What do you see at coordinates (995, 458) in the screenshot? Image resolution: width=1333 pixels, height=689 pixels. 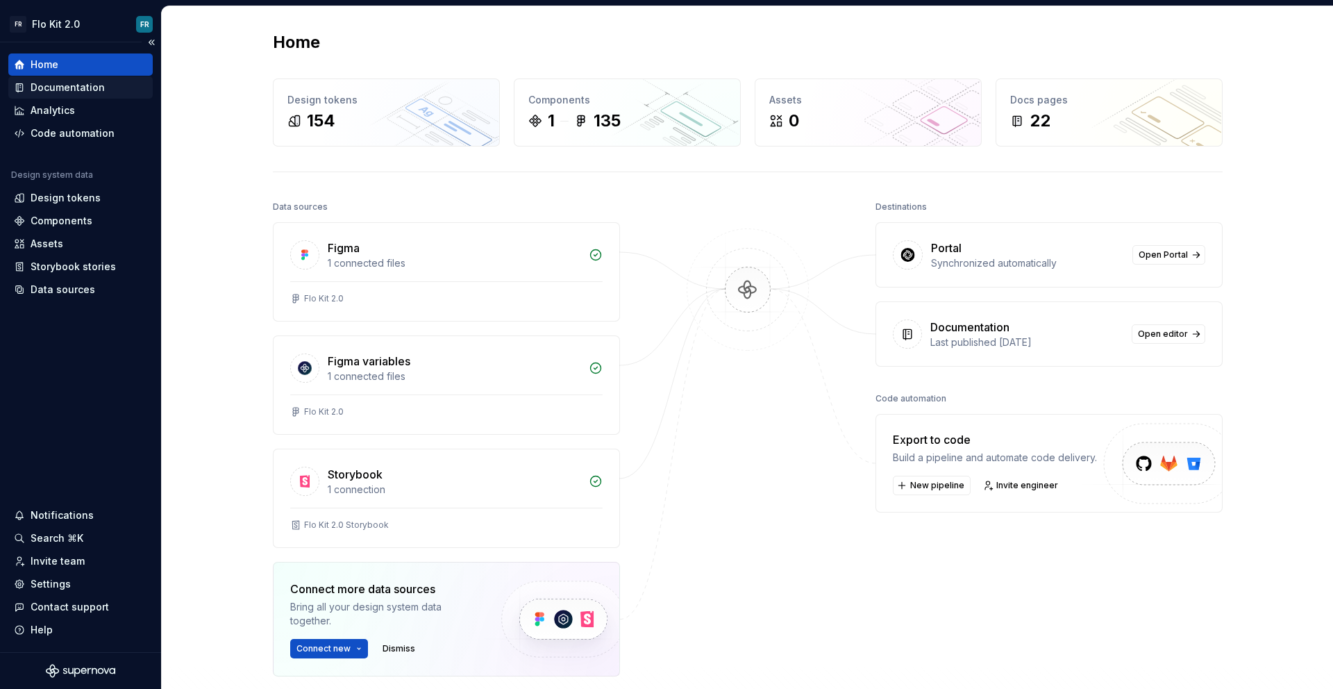 I see `div: Build a pipeline and automate code delivery.` at bounding box center [995, 458].